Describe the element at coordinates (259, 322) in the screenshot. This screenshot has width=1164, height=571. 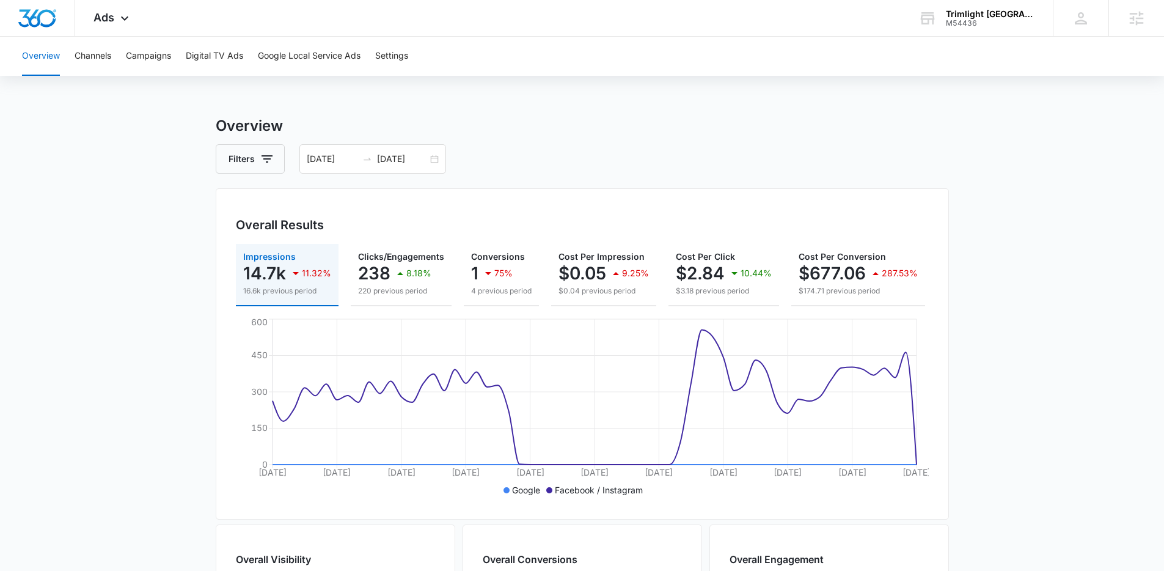
I see `tspan: 600` at that location.